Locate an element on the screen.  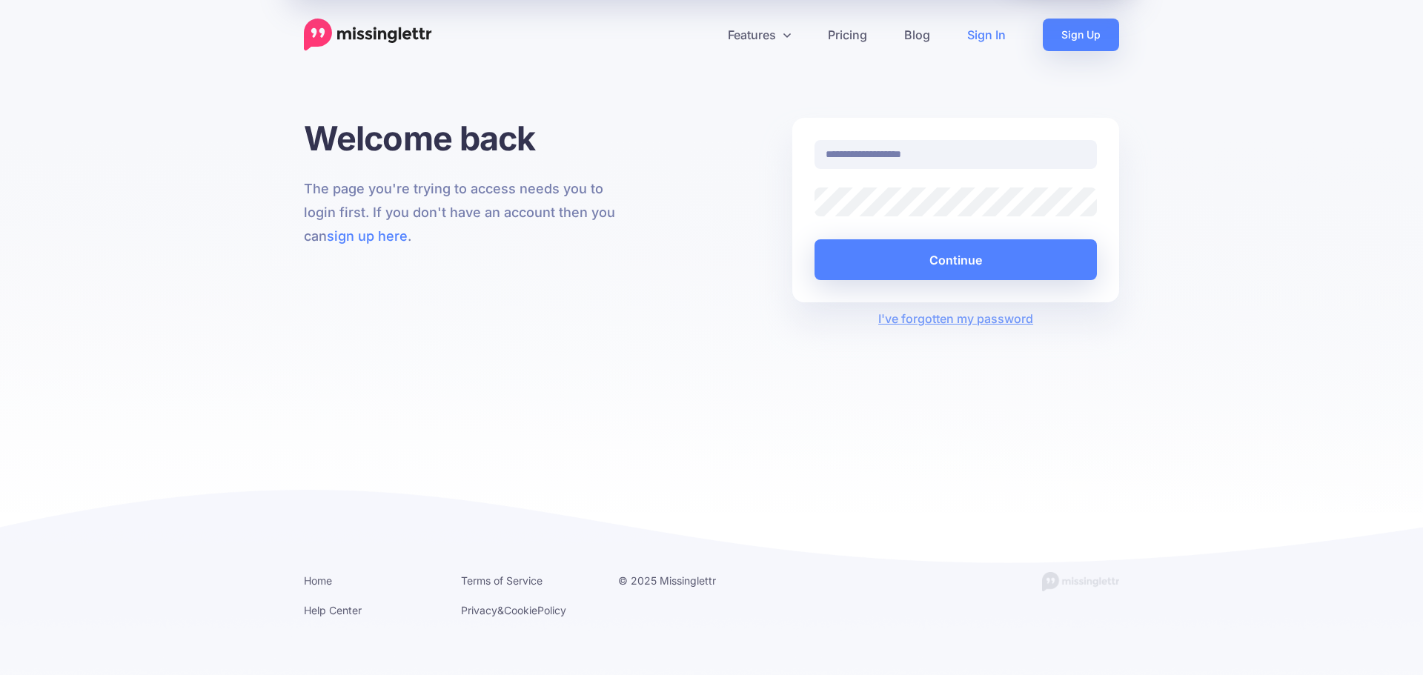
a: sign up here is located at coordinates (367, 236).